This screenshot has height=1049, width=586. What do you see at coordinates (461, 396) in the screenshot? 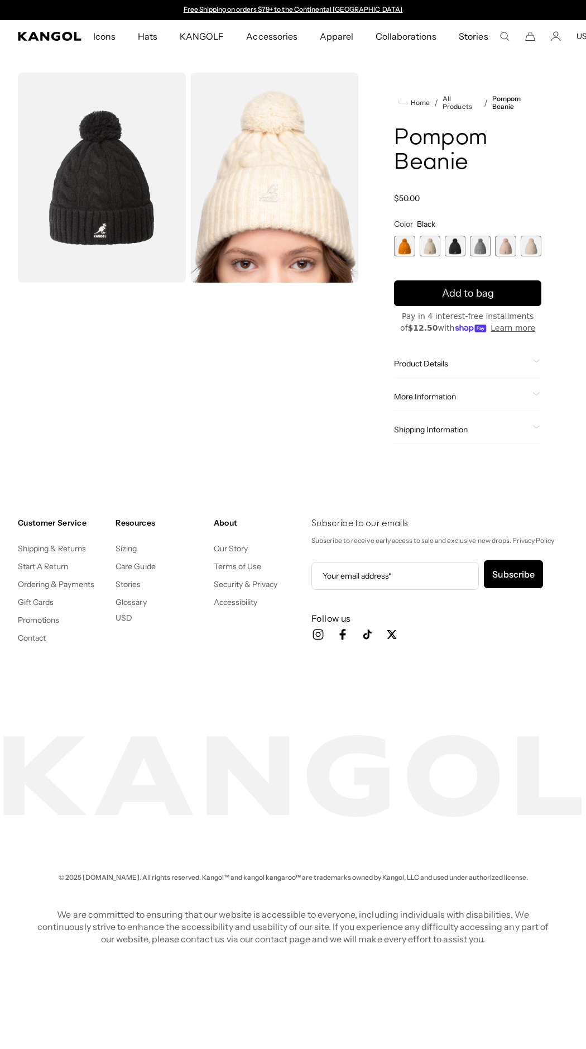
I see `span: More Information` at bounding box center [461, 396].